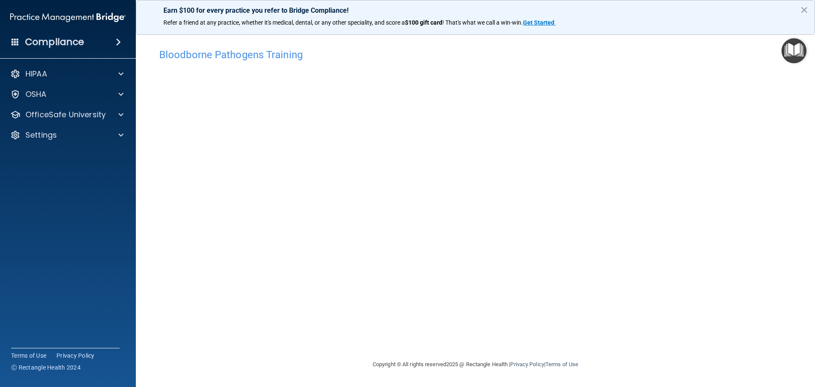  I want to click on span: Ⓒ Rectangle Health 2024, so click(46, 367).